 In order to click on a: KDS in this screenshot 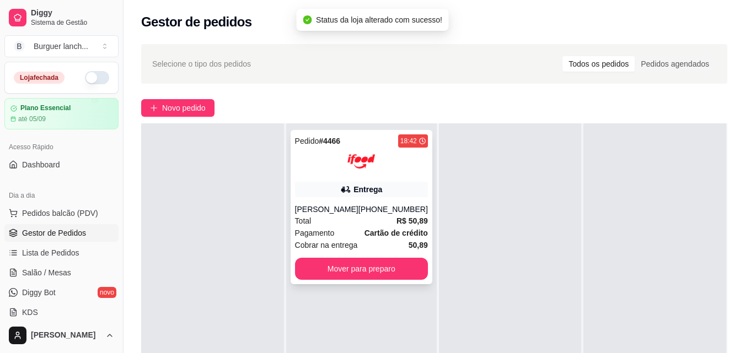, I will do `click(61, 313)`.